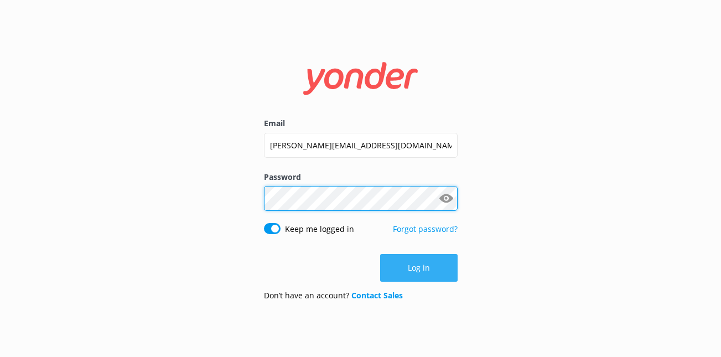  What do you see at coordinates (361, 177) in the screenshot?
I see `label: Password` at bounding box center [361, 177].